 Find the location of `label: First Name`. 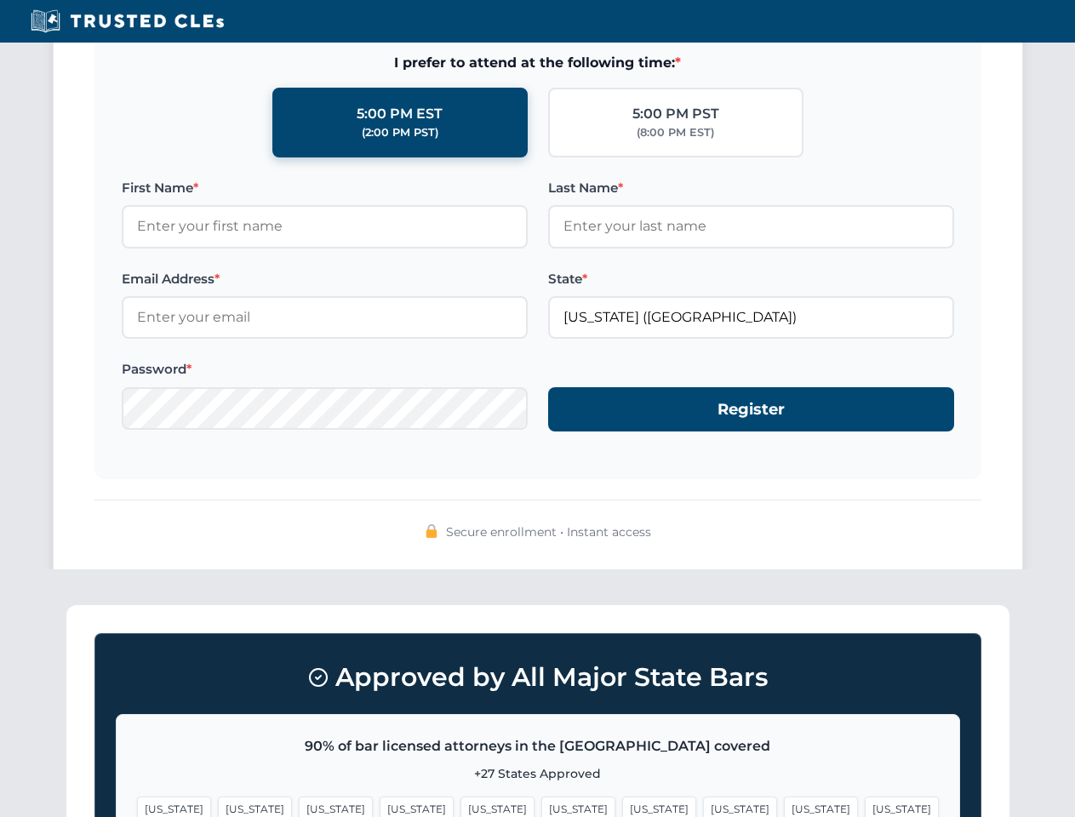

label: First Name is located at coordinates (324, 188).